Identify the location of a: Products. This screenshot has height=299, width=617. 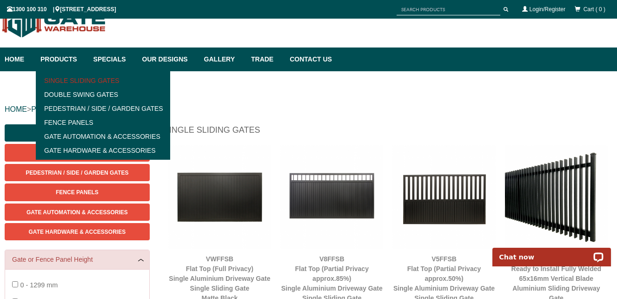
(62, 59).